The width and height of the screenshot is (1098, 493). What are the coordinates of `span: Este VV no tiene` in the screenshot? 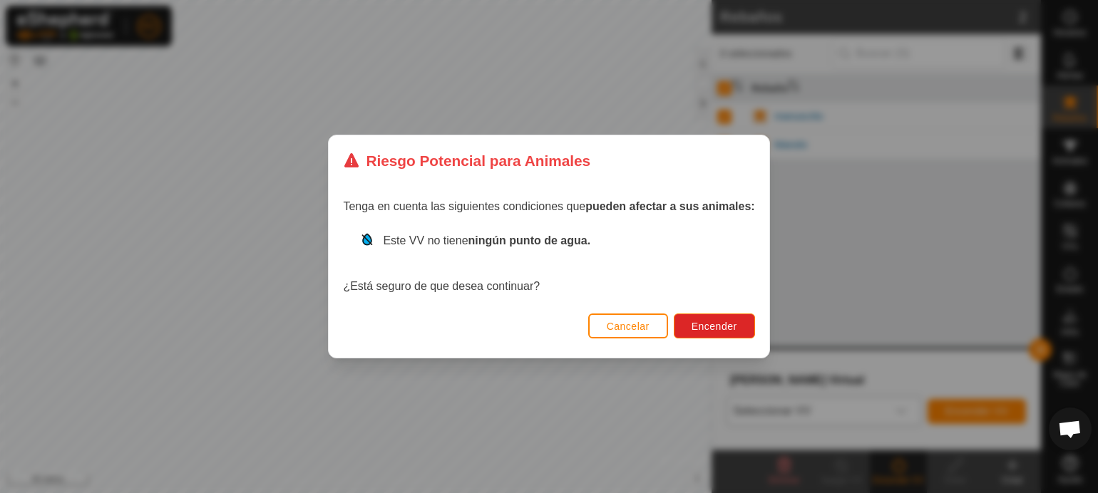 It's located at (486, 240).